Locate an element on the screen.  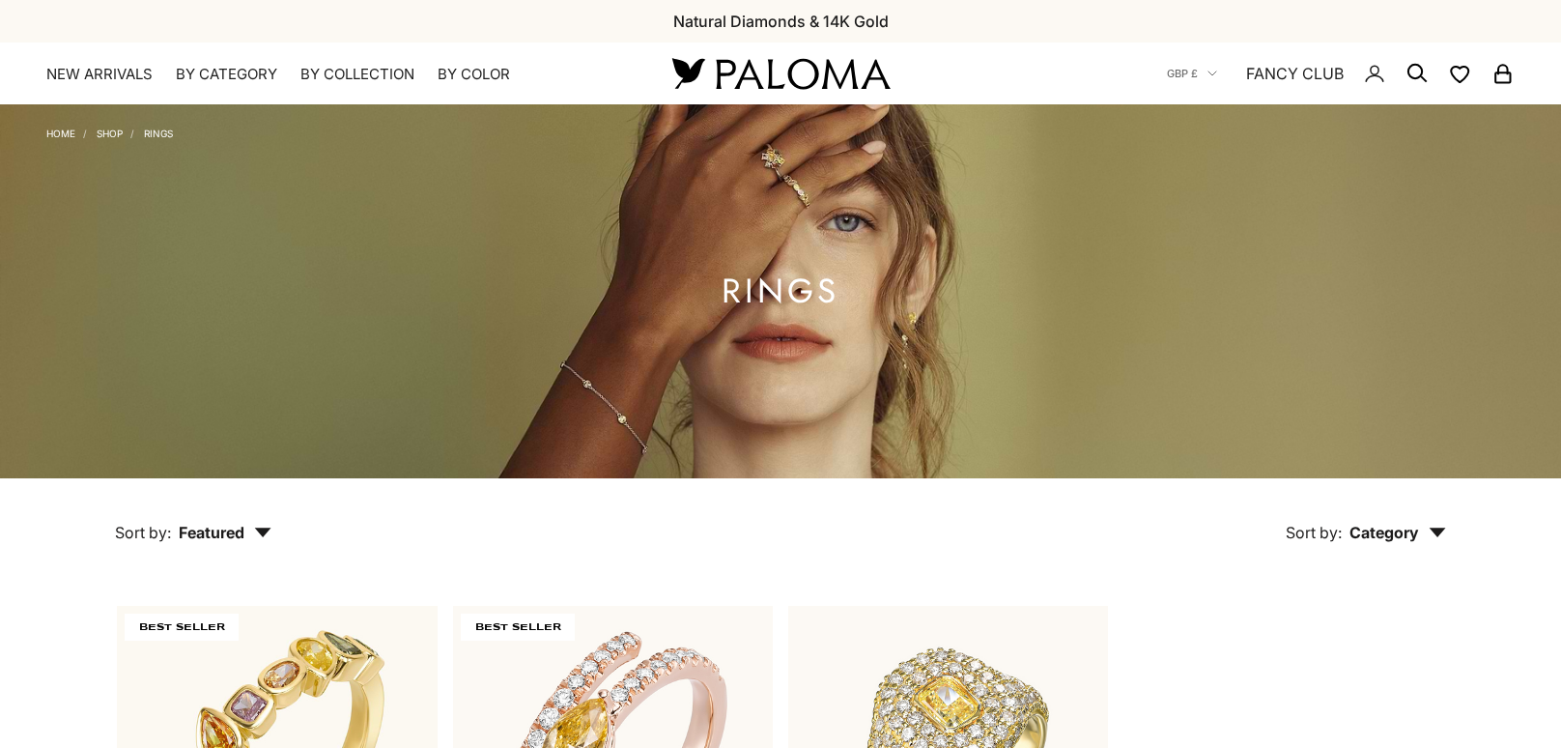
summary: By Collection is located at coordinates (357, 74).